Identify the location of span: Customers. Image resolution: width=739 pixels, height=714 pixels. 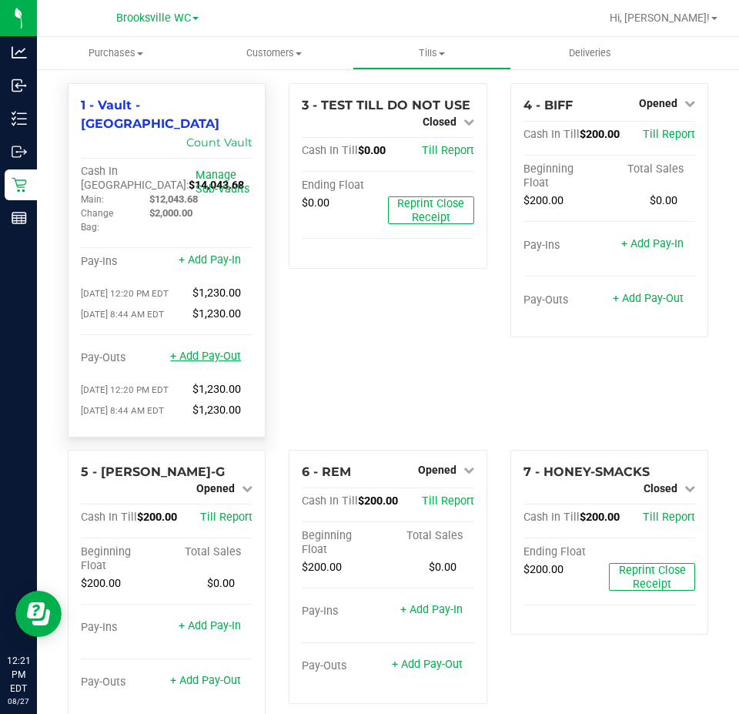
(273, 53).